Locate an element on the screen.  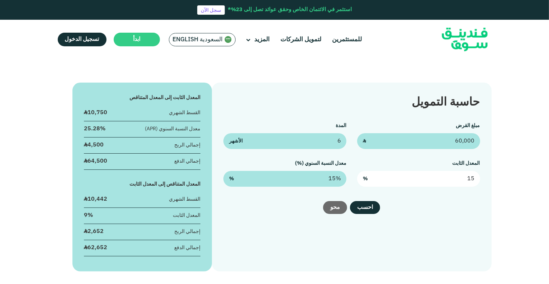
img: SA Flag is located at coordinates (228, 39).